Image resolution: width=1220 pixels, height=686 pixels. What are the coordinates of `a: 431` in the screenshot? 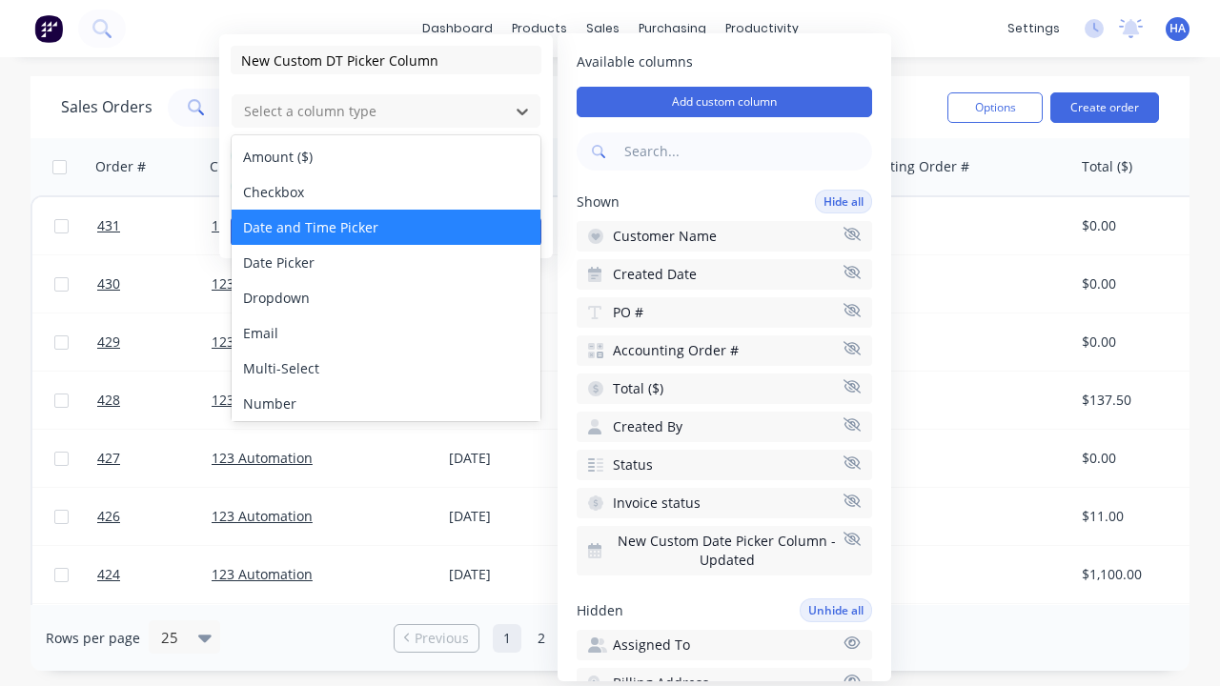 It's located at (154, 226).